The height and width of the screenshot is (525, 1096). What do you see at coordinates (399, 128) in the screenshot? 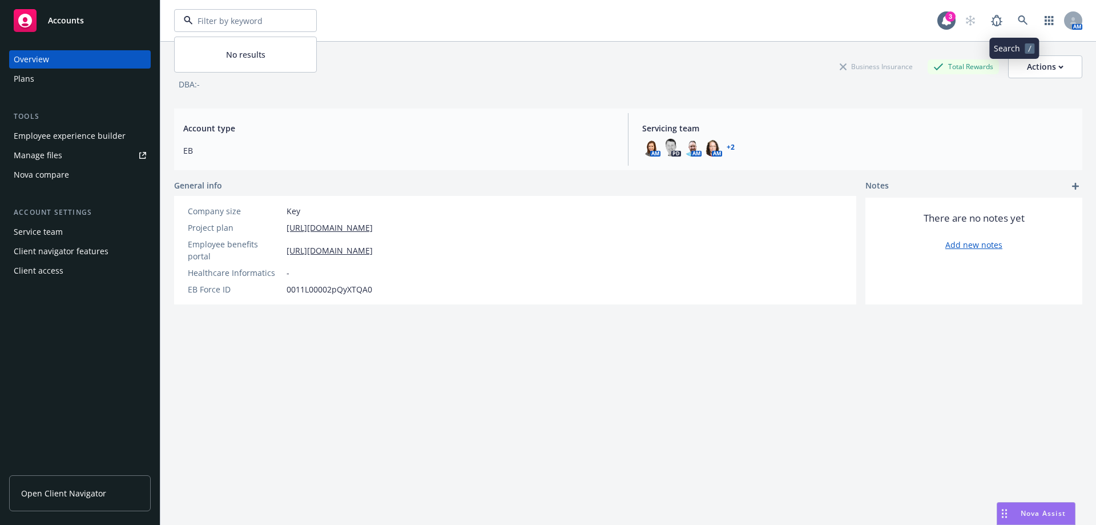
I see `span: Account type` at bounding box center [399, 128].